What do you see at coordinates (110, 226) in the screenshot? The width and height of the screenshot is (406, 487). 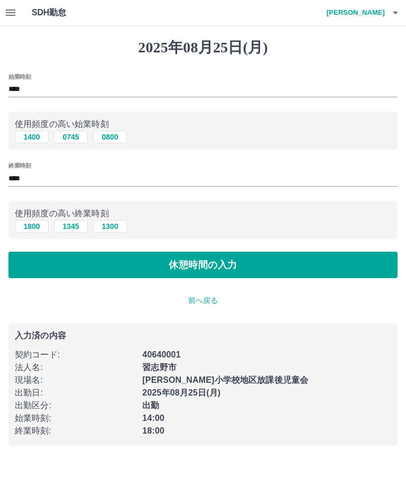 I see `button: 1300` at bounding box center [110, 226].